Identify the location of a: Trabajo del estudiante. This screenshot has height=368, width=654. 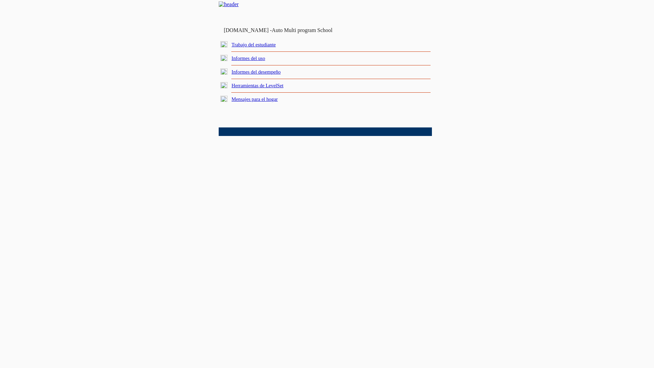
(254, 45).